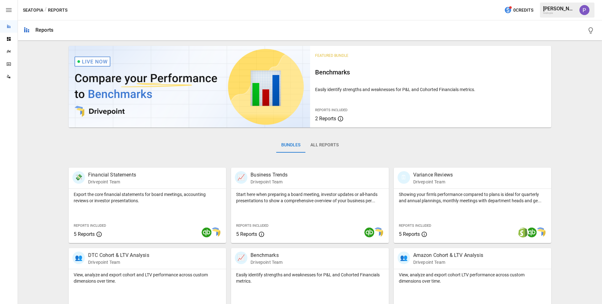 The width and height of the screenshot is (602, 304). What do you see at coordinates (267, 255) in the screenshot?
I see `p: Benchmarks` at bounding box center [267, 255].